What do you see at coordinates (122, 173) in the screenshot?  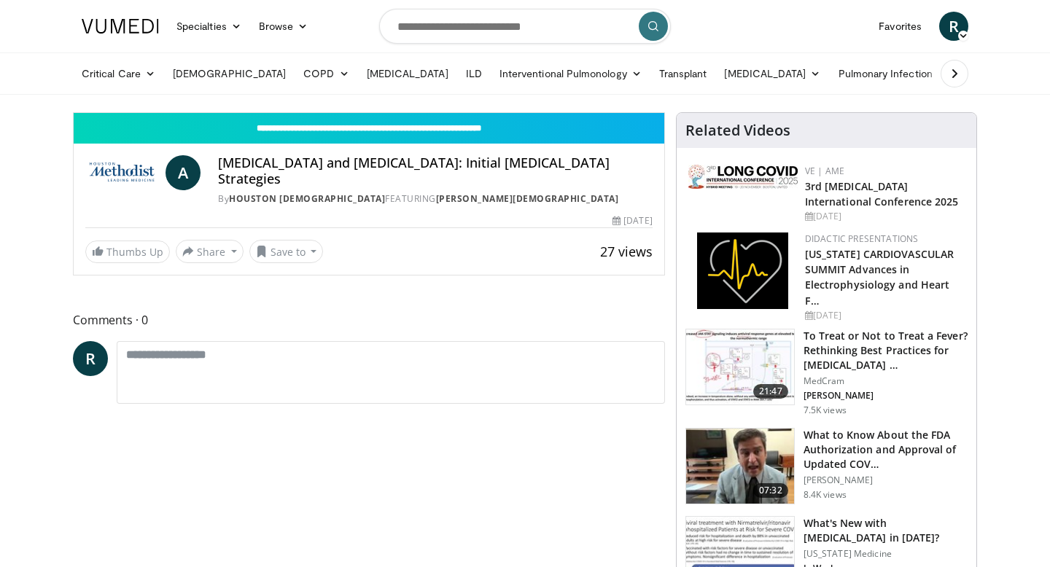 I see `img: Houston Methodist` at bounding box center [122, 173].